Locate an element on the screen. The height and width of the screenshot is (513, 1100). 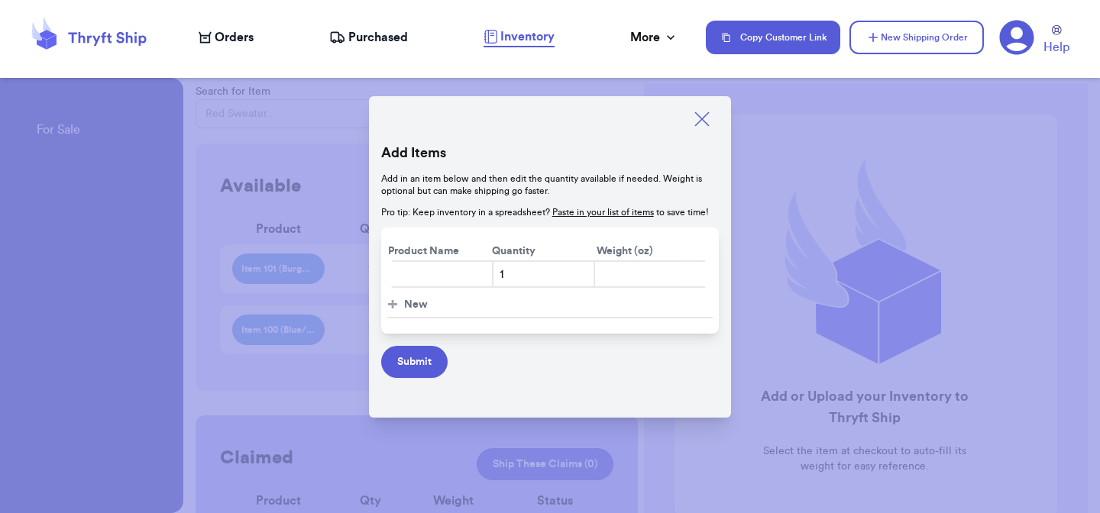
p: Add in an item below and then edit the quantity available if needed. Weight is optional but can m... is located at coordinates (550, 185).